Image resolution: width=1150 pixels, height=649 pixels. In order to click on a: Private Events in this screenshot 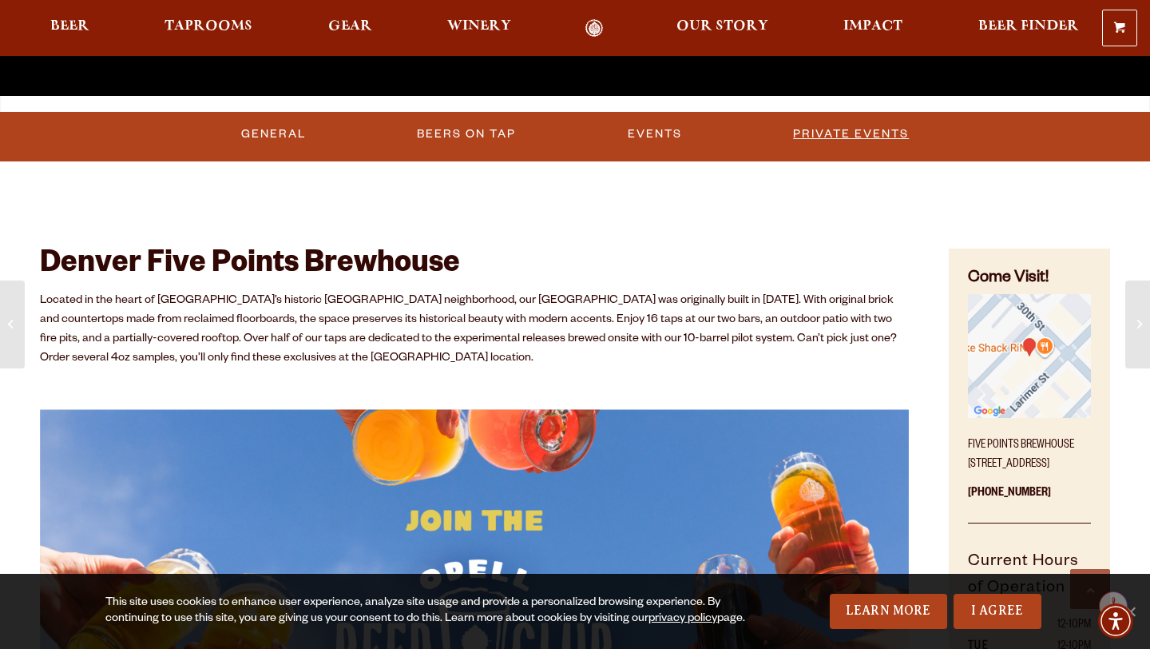, I will do `click(851, 134)`.